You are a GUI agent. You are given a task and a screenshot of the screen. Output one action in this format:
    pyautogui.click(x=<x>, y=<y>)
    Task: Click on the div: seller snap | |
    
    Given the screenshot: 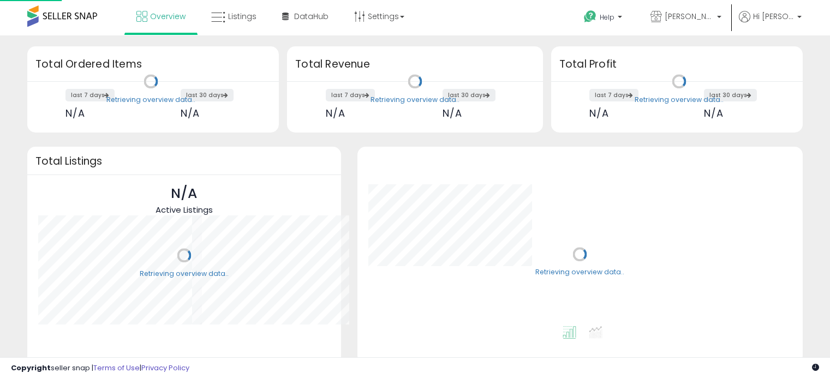 What is the action you would take?
    pyautogui.click(x=100, y=369)
    